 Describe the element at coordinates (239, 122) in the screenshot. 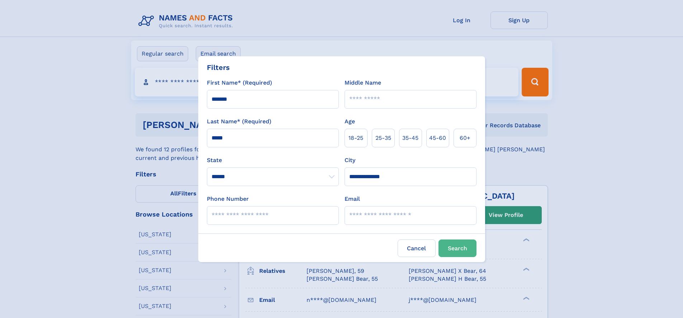

I see `label: Last Name* (Required)` at that location.